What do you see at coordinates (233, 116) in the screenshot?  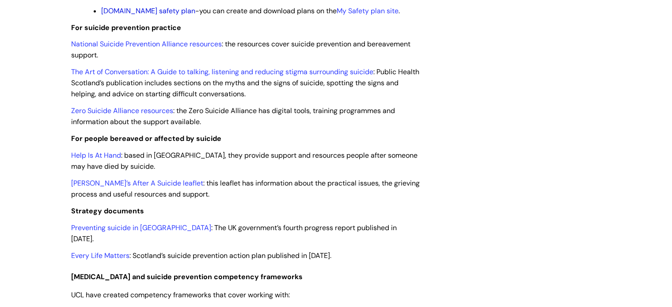 I see `span: : the Zero Suicide Alliance has digital tools, training programmes and information about the supp...` at bounding box center [233, 116].